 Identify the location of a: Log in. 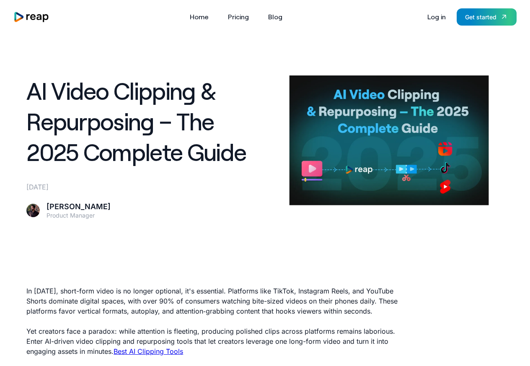
(437, 17).